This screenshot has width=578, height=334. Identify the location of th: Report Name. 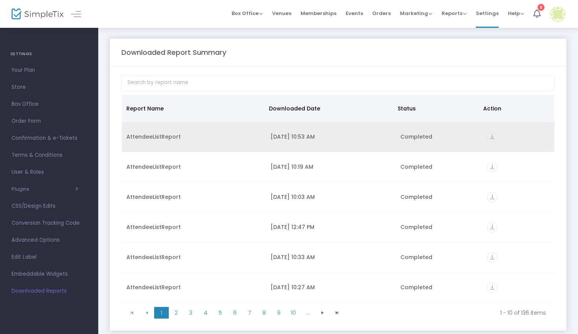
(193, 108).